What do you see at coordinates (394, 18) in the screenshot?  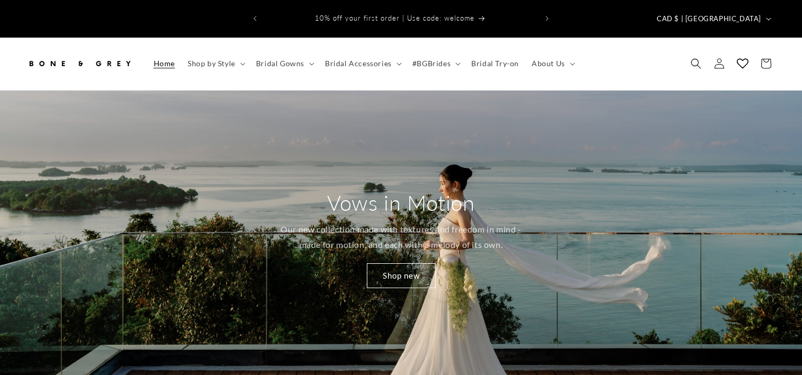 I see `span: 10% off your first order | Use code: welcome` at bounding box center [394, 18].